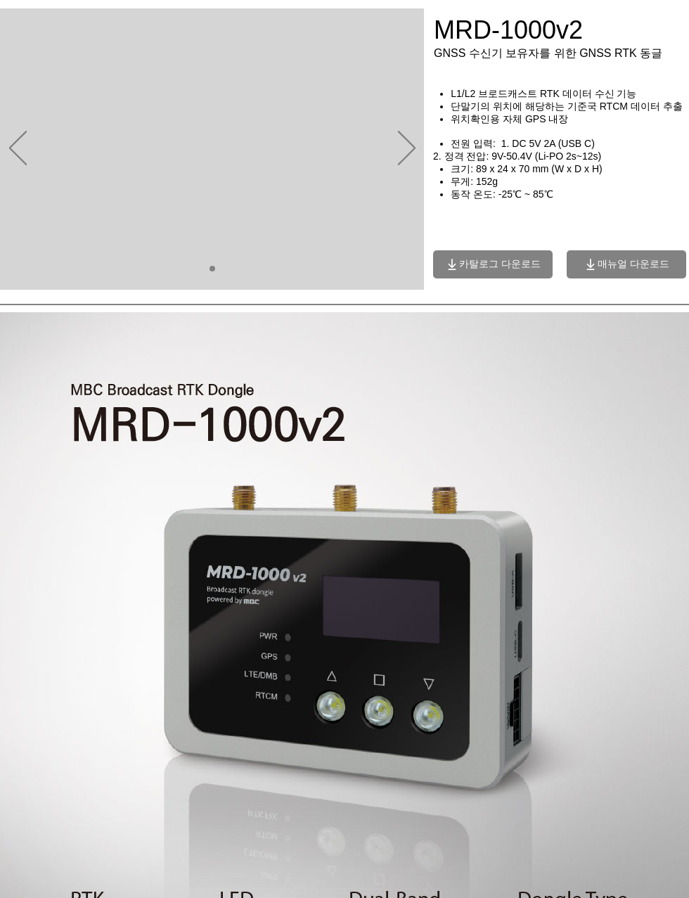 The width and height of the screenshot is (689, 898). What do you see at coordinates (407, 149) in the screenshot?
I see `button: 다음` at bounding box center [407, 149].